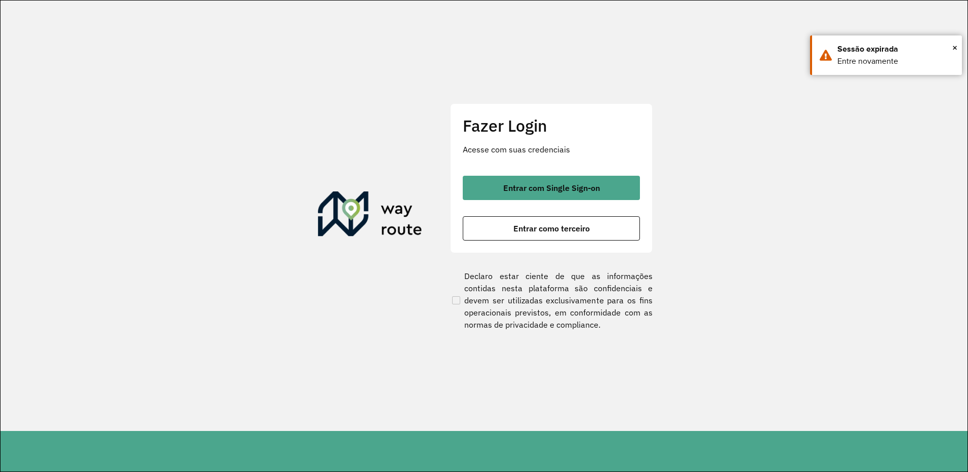 The image size is (968, 472). I want to click on img: Roteirizador AmbevTech, so click(370, 216).